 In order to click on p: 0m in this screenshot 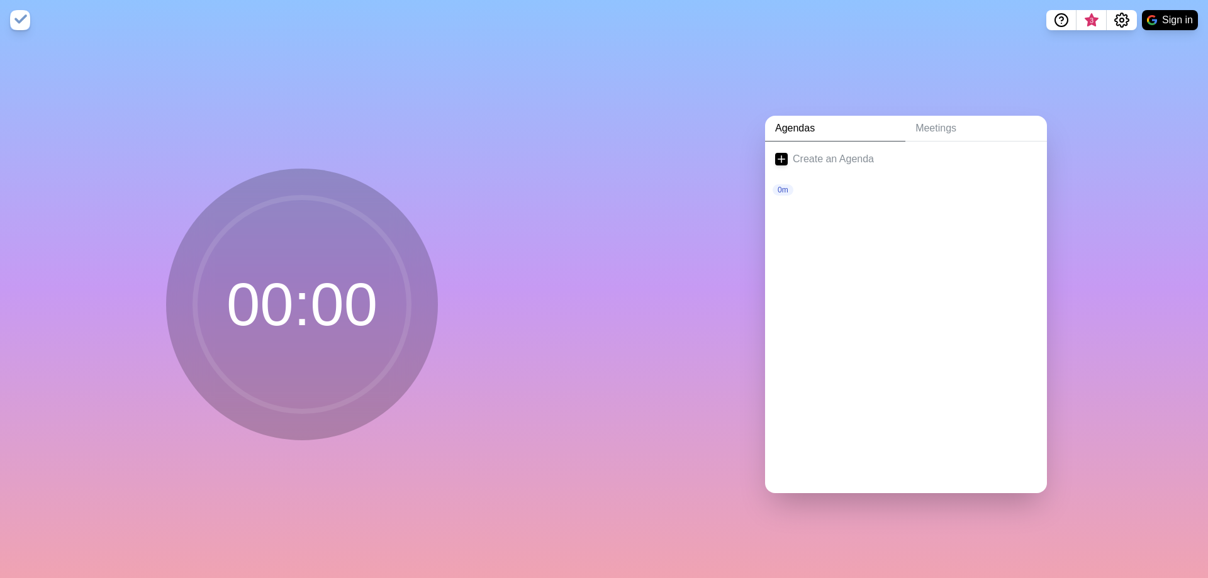, I will do `click(783, 190)`.